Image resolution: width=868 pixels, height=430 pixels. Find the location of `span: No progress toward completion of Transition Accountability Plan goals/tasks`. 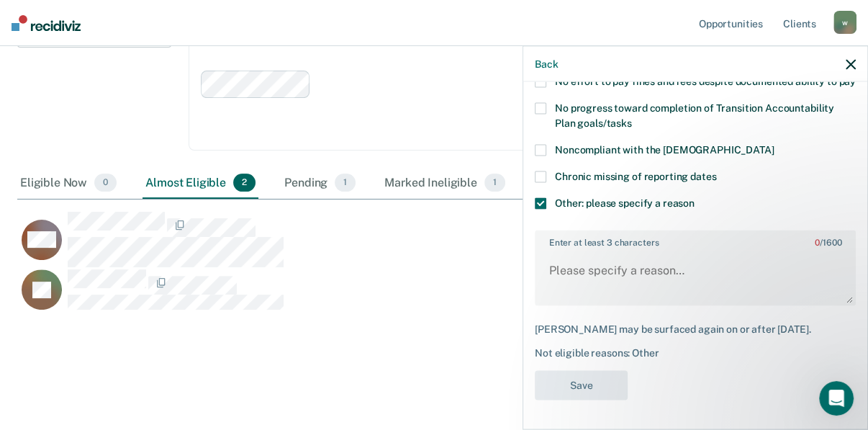

span: No progress toward completion of Transition Accountability Plan goals/tasks is located at coordinates (694, 115).